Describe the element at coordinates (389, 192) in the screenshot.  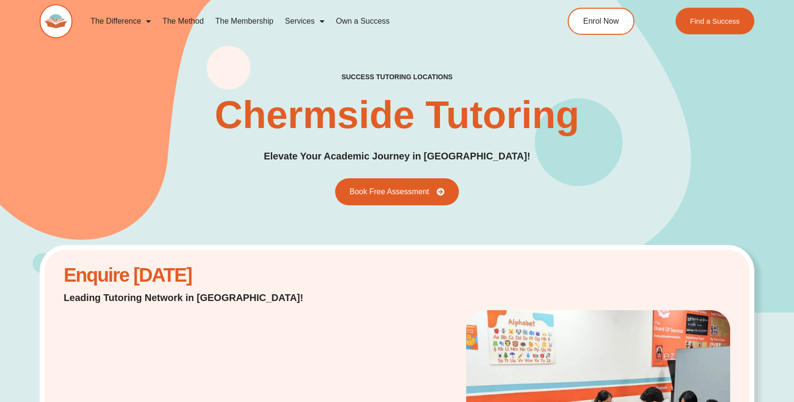
I see `span: Book Free Assessment` at that location.